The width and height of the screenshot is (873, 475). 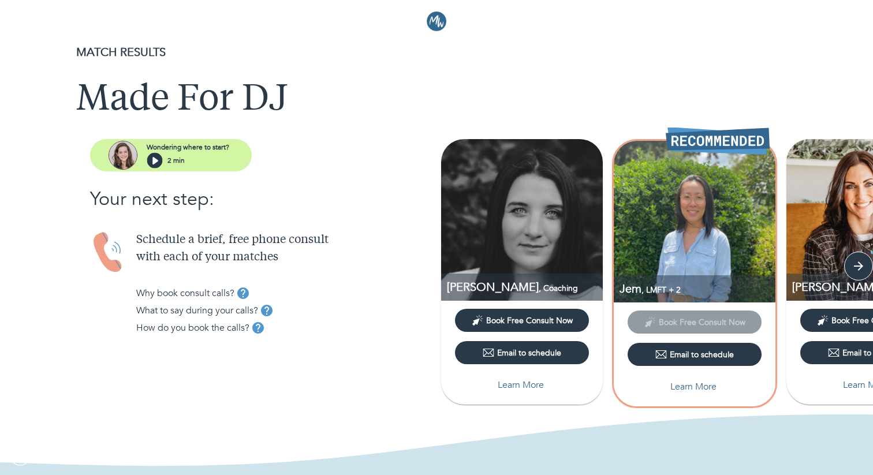 I want to click on span: , LMFT + 2, so click(x=661, y=290).